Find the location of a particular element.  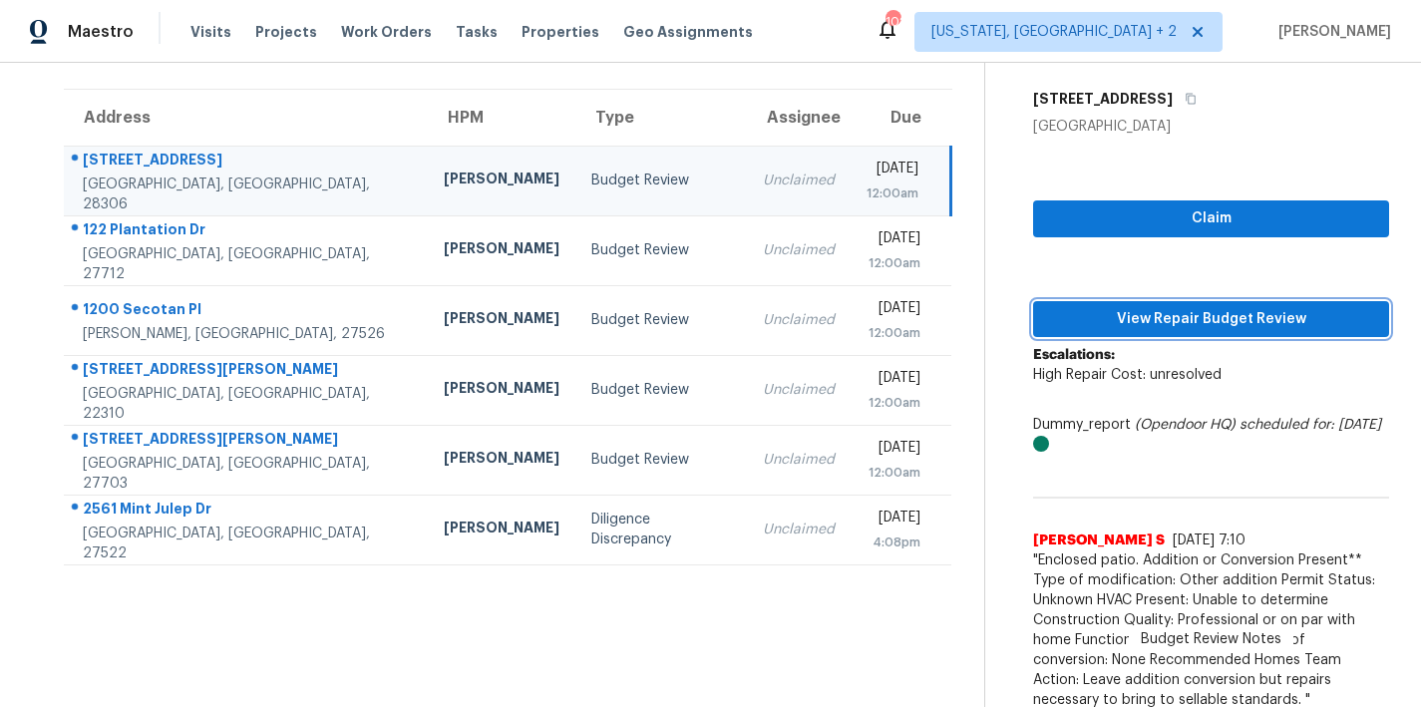

th: Address is located at coordinates (245, 118).